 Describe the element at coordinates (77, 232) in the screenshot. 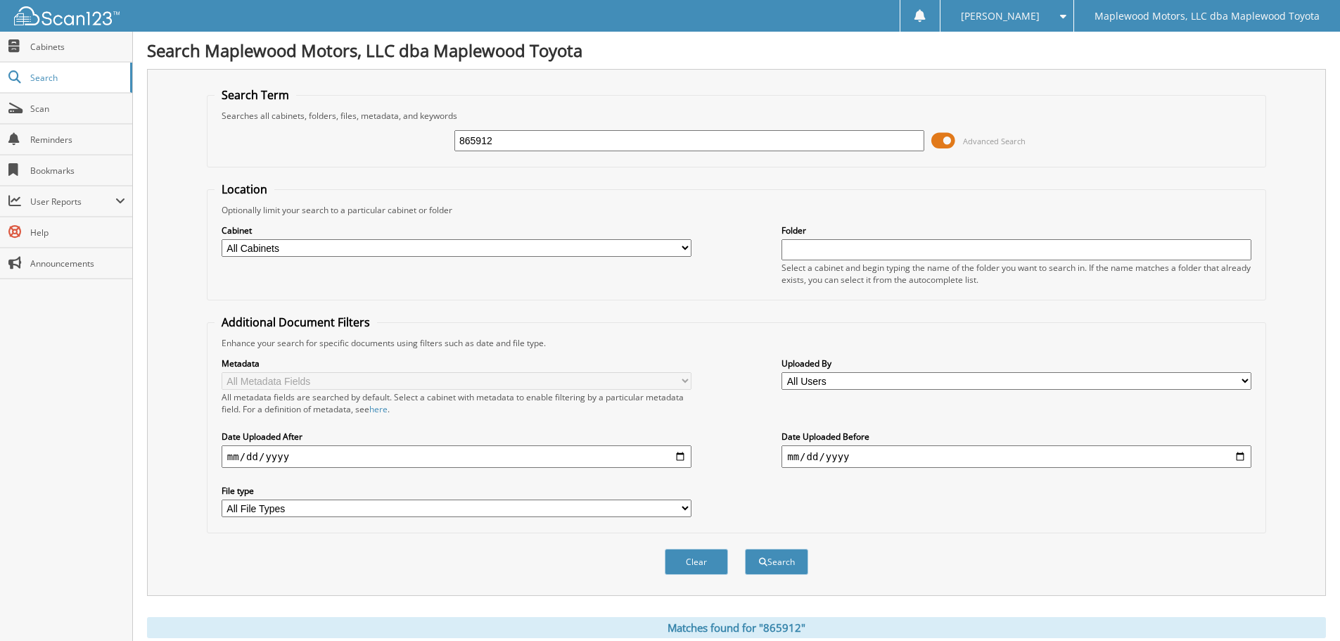

I see `span: Help` at that location.